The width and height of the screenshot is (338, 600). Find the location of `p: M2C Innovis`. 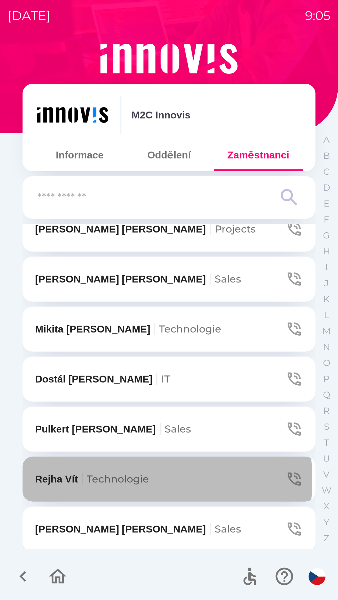

p: M2C Innovis is located at coordinates (161, 115).